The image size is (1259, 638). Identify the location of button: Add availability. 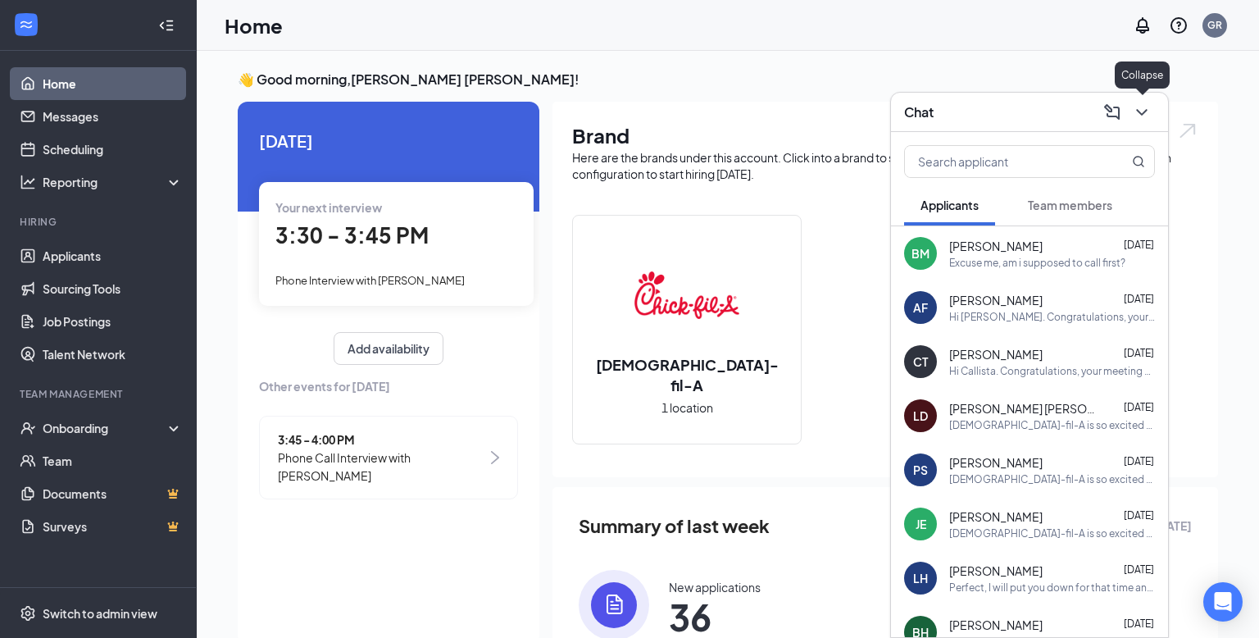
(389, 348).